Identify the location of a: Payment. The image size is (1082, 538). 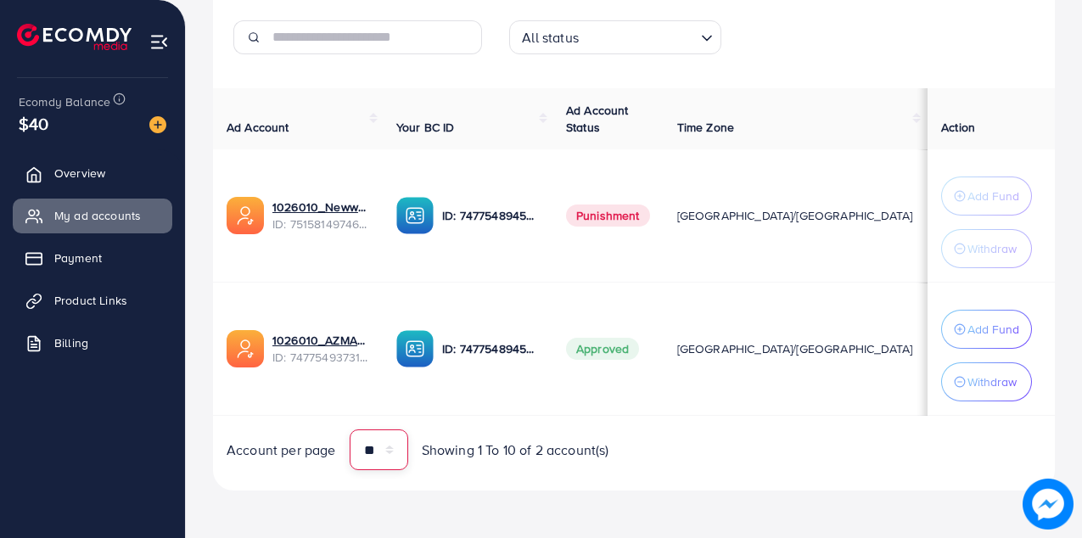
(92, 258).